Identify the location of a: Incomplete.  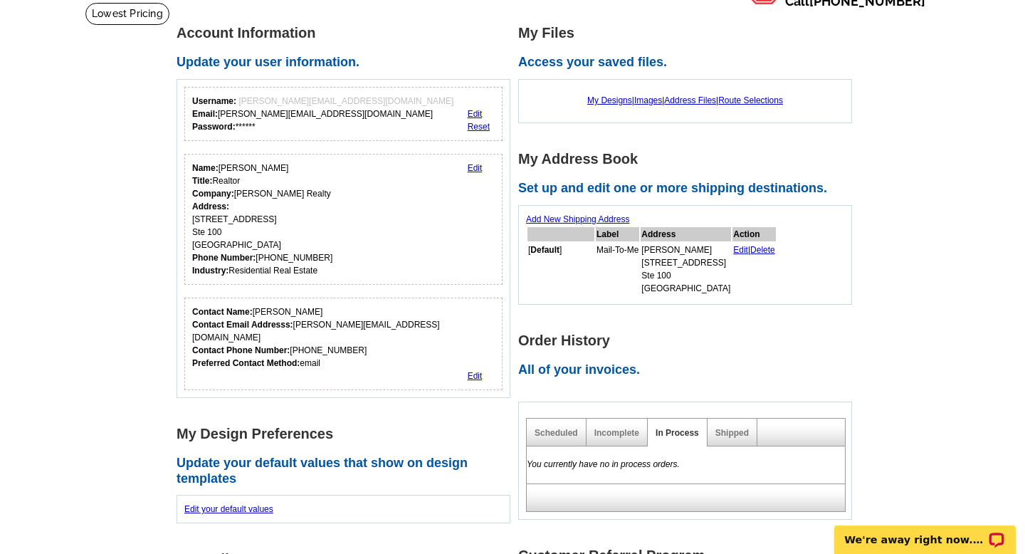
(617, 433).